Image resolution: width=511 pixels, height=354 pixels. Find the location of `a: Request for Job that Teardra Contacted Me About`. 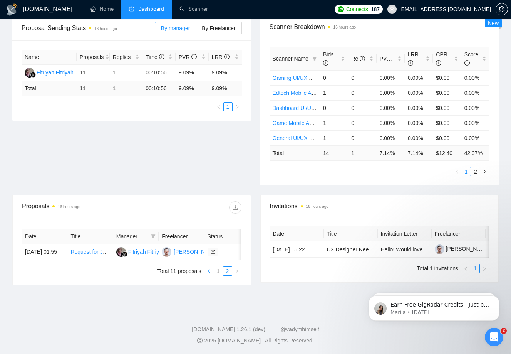

a: Request for Job that Teardra Contacted Me About is located at coordinates (130, 252).